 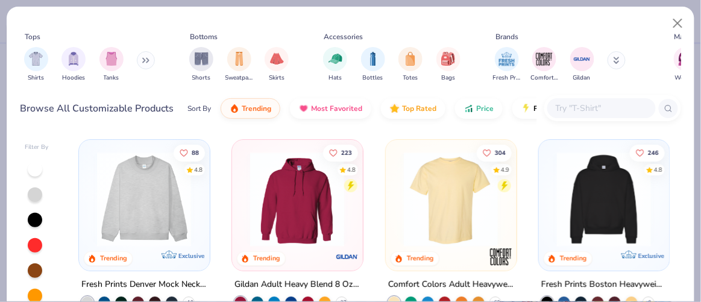 What do you see at coordinates (686, 64) in the screenshot?
I see `div: filter for Women` at bounding box center [686, 64].